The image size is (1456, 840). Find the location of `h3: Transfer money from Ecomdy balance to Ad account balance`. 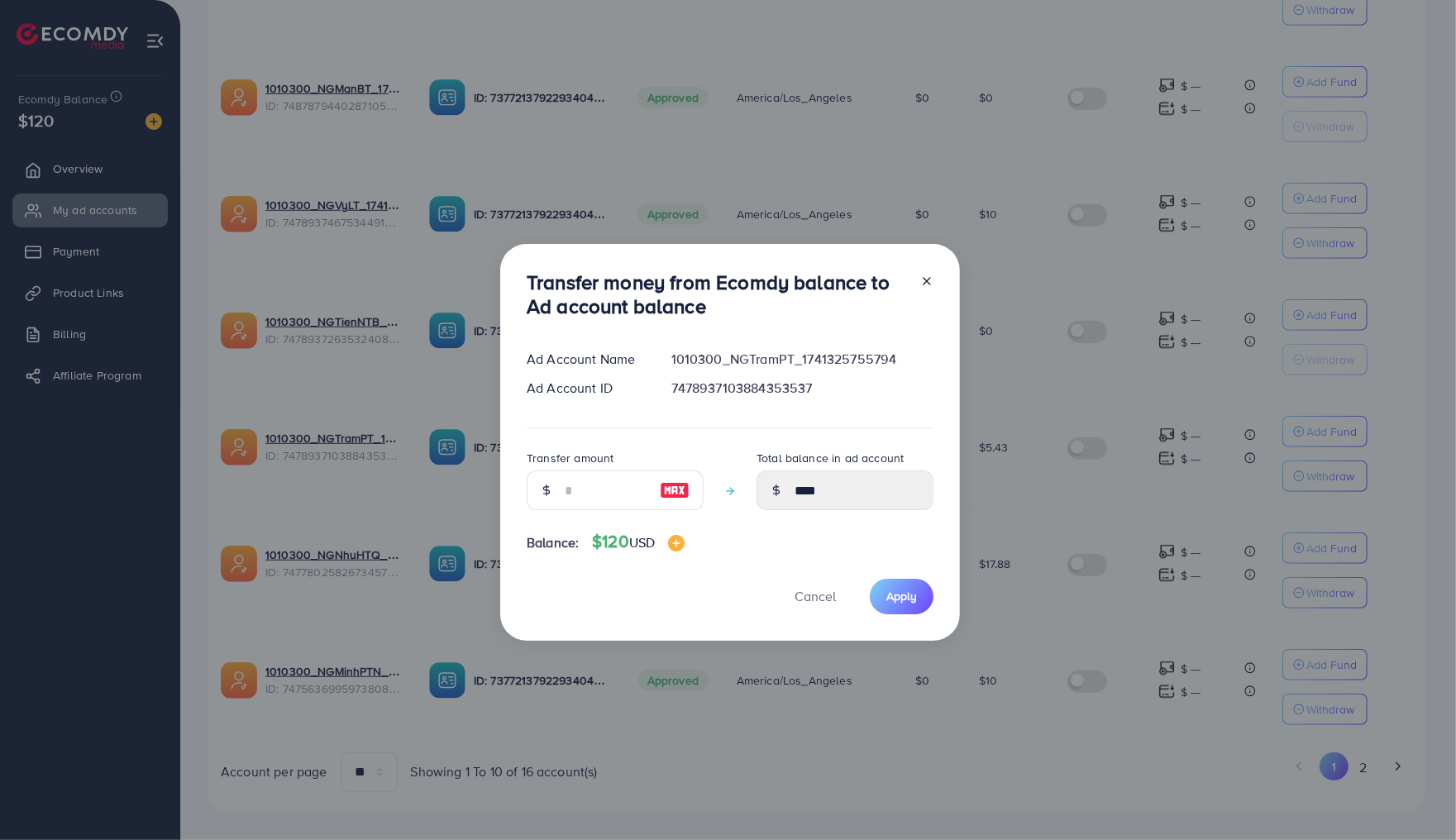

h3: Transfer money from Ecomdy balance to Ad account balance is located at coordinates (717, 294).